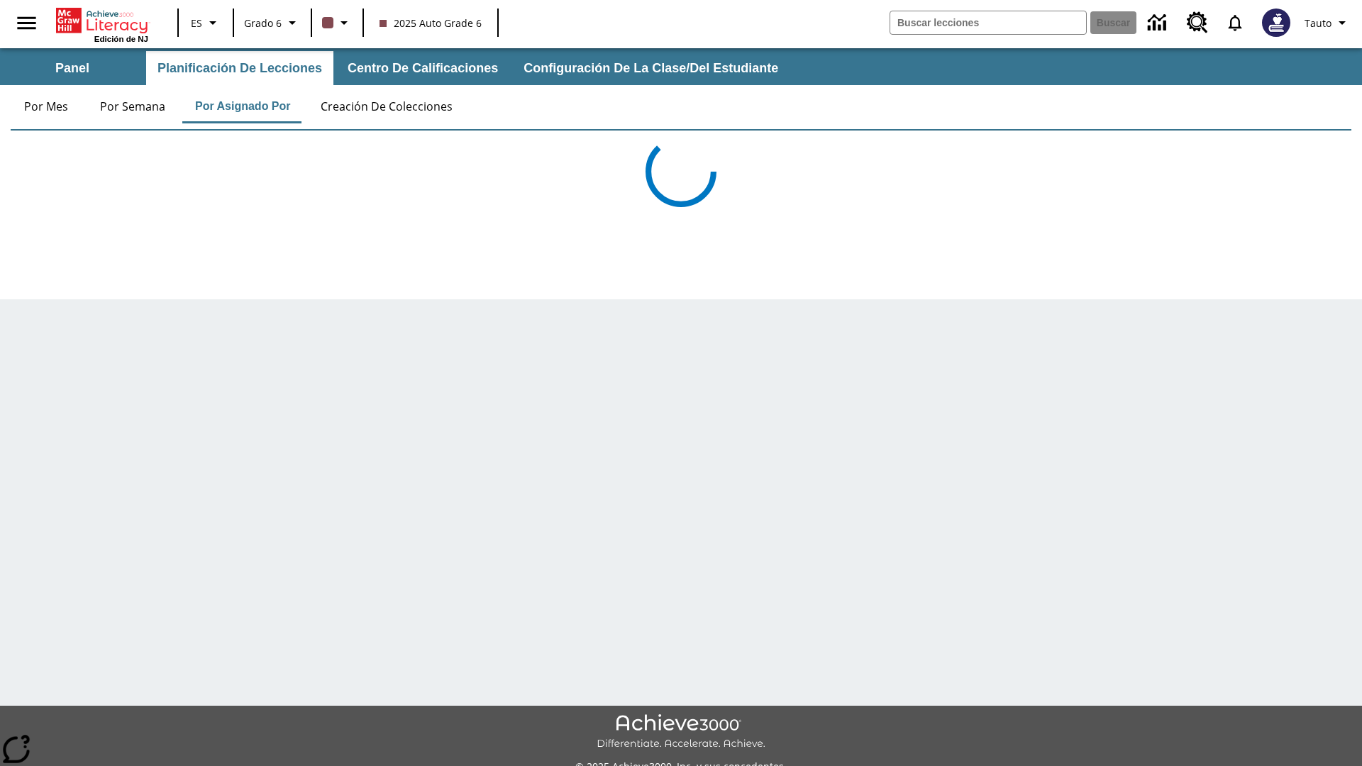  What do you see at coordinates (121, 39) in the screenshot?
I see `span: Edición de NJ` at bounding box center [121, 39].